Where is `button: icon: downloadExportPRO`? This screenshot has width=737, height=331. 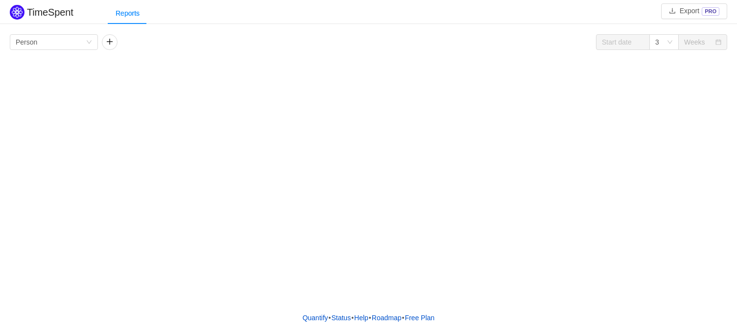 button: icon: downloadExportPRO is located at coordinates (694, 11).